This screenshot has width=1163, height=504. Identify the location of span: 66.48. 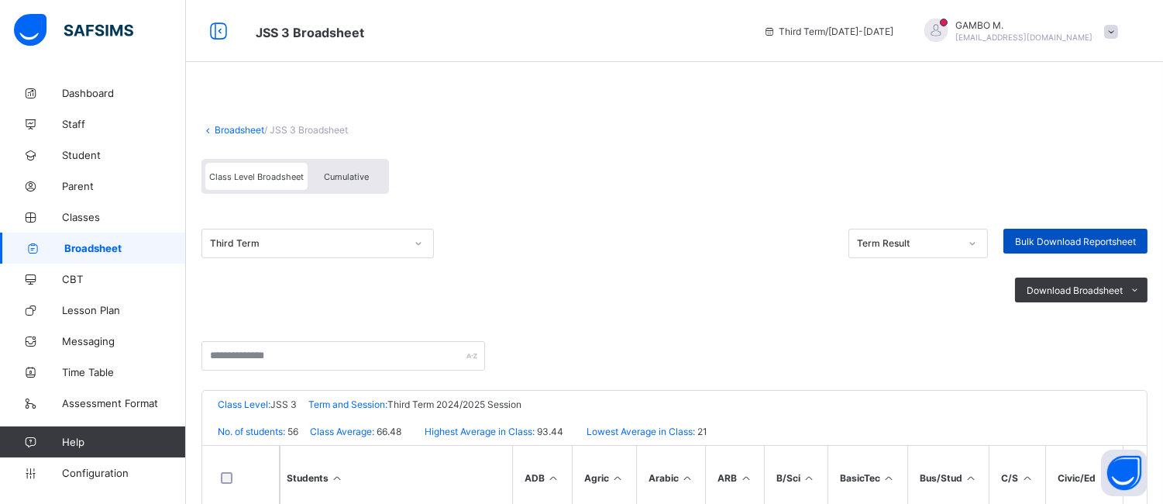
(387, 431).